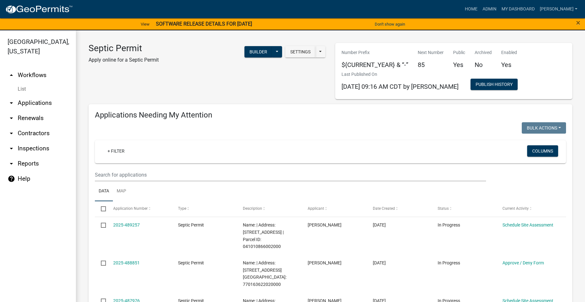  I want to click on datatable-header-cell: Applicant, so click(334, 209).